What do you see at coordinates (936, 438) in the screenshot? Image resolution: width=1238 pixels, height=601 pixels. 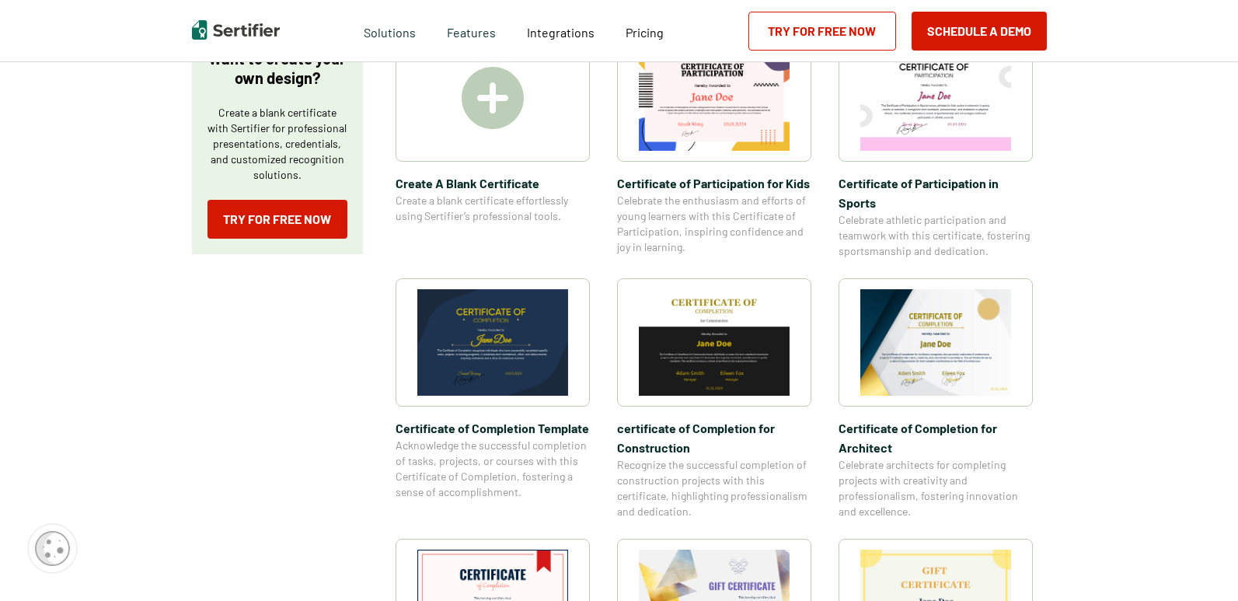 I see `span: Certificate of Completion​ for Architect` at bounding box center [936, 438].